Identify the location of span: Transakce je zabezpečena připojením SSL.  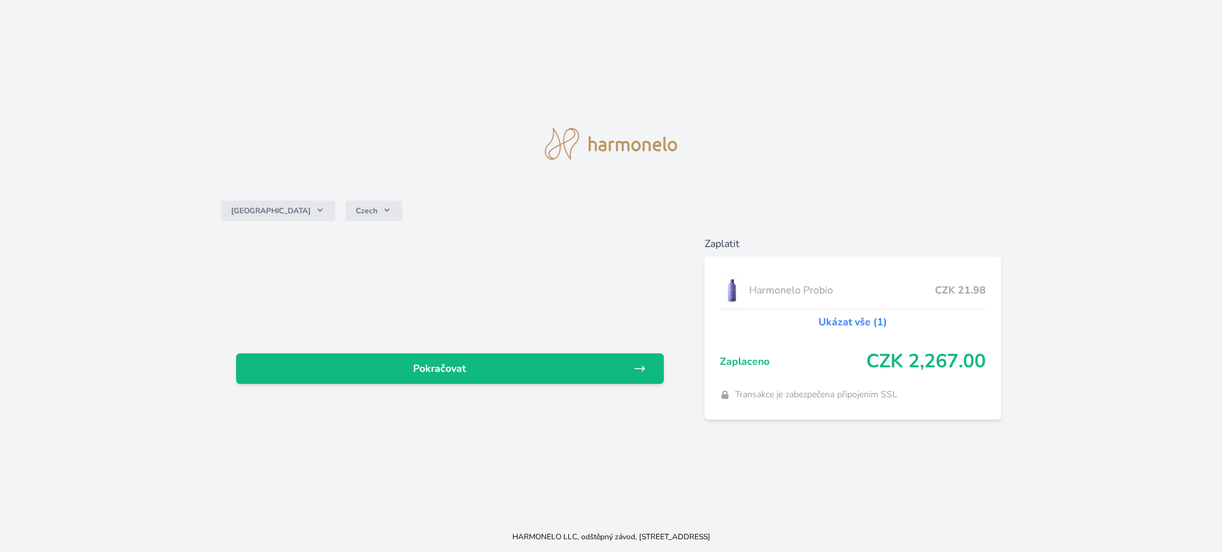
(816, 395).